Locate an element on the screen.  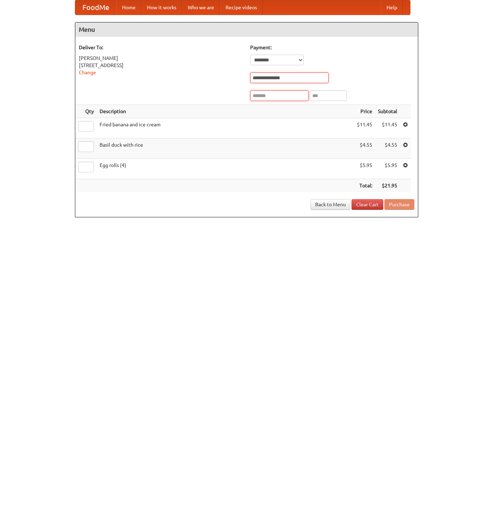
h5: Deliver To: is located at coordinates (161, 47).